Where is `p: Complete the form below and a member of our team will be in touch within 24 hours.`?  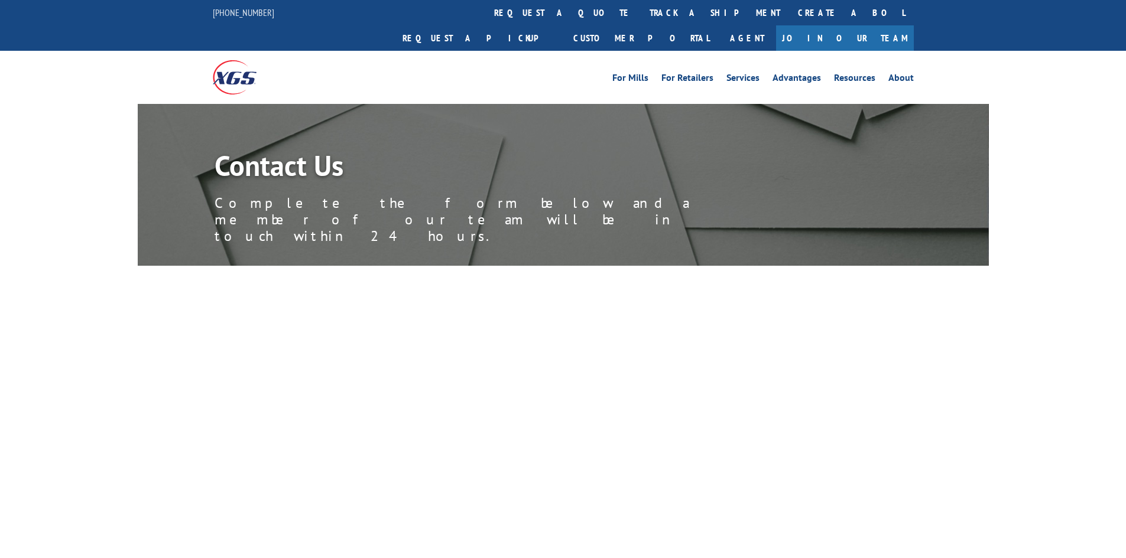
p: Complete the form below and a member of our team will be in touch within 24 hours. is located at coordinates (480, 220).